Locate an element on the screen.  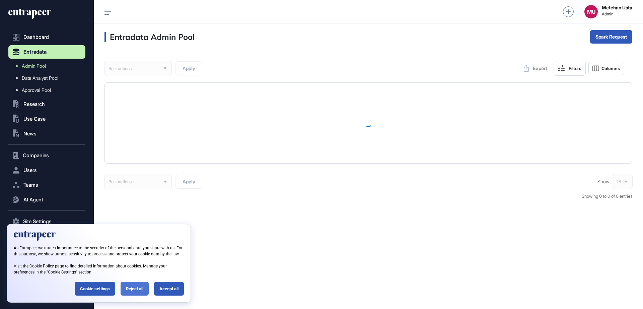
span: Use Case is located at coordinates (34, 119).